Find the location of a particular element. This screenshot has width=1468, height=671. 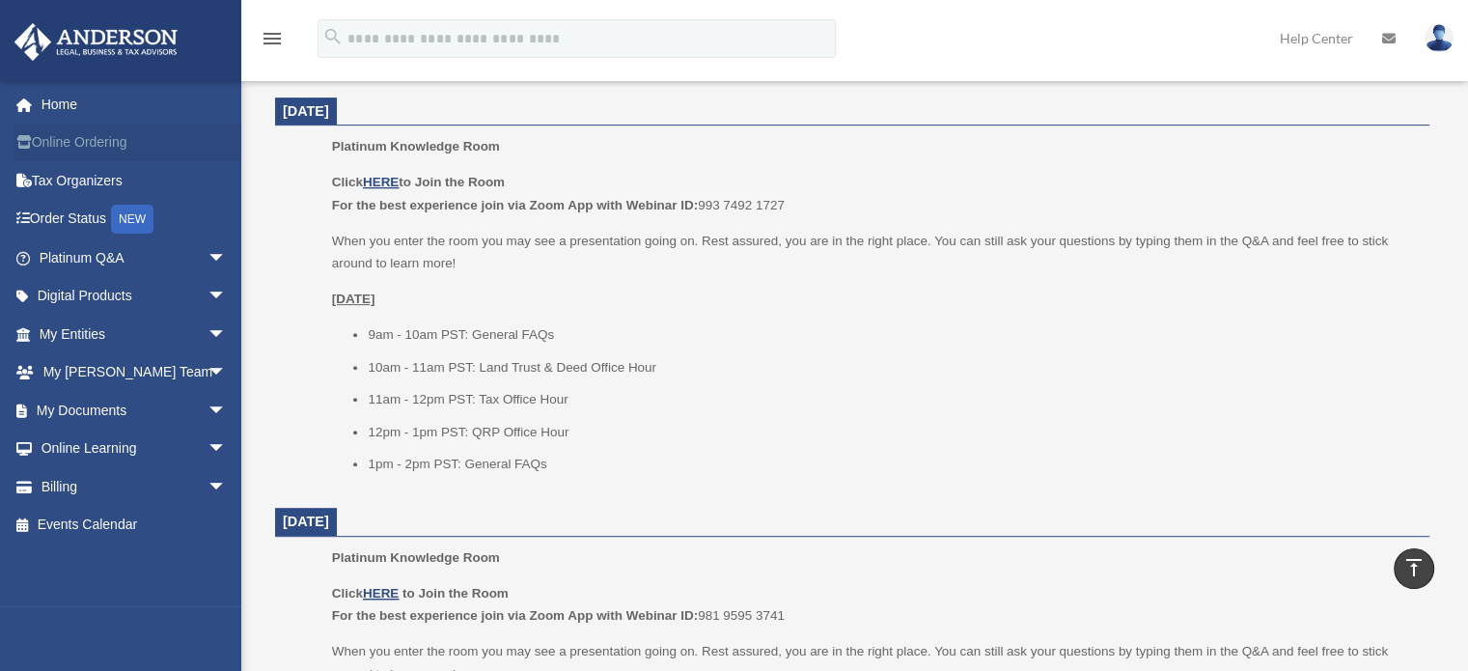

b: Click to Join the Room is located at coordinates (418, 181).